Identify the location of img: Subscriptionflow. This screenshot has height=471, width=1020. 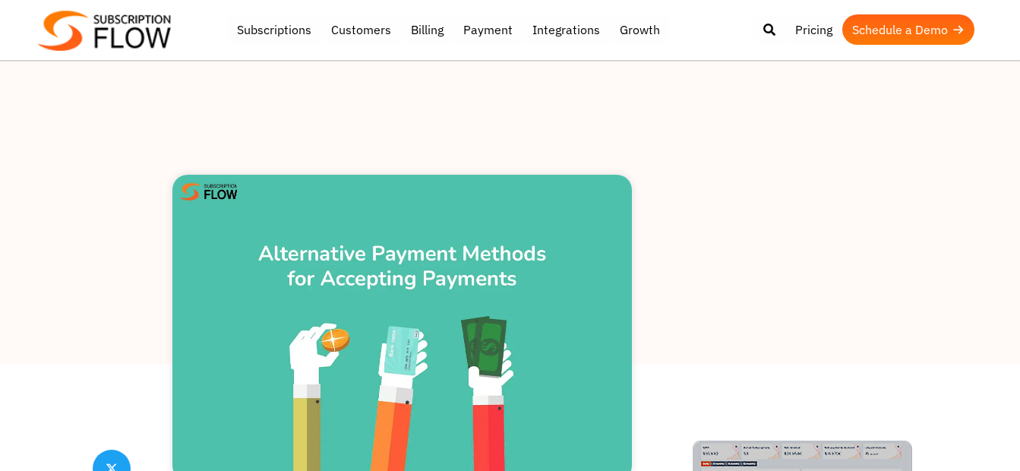
(104, 30).